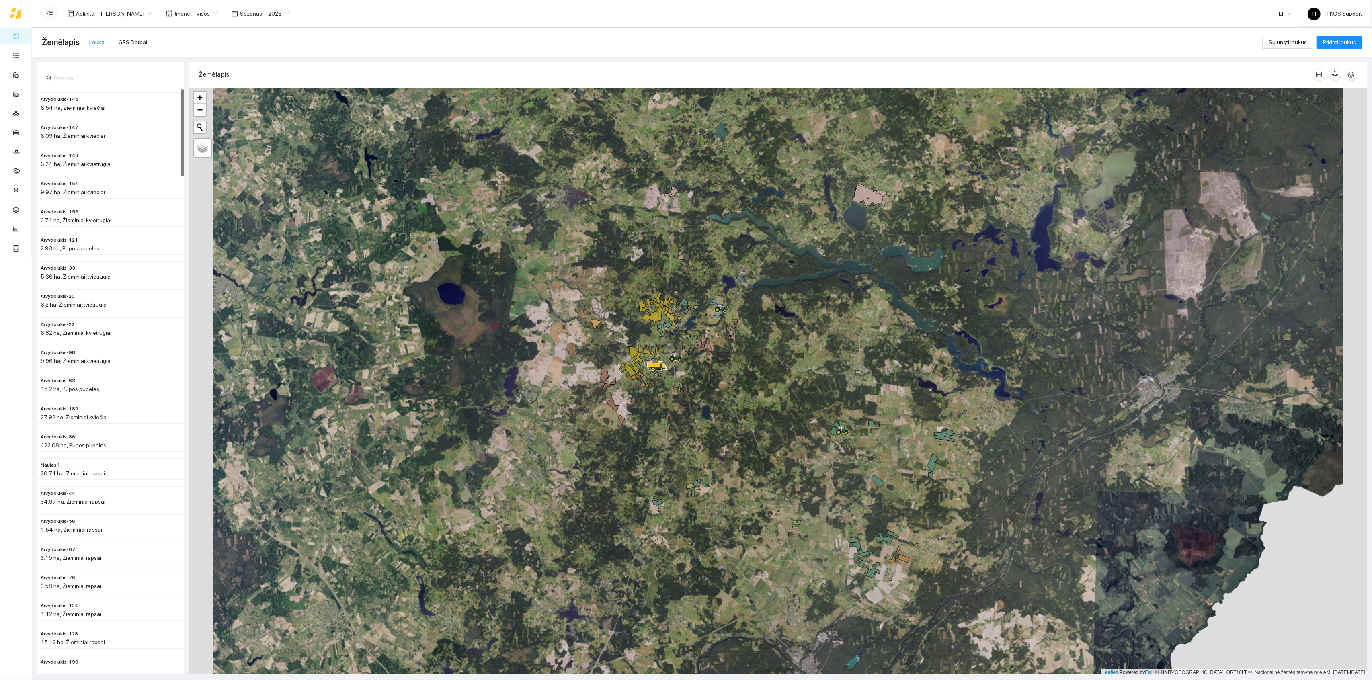 The image size is (1372, 680). Describe the element at coordinates (59, 156) in the screenshot. I see `span: Arvydo ukis-149` at that location.